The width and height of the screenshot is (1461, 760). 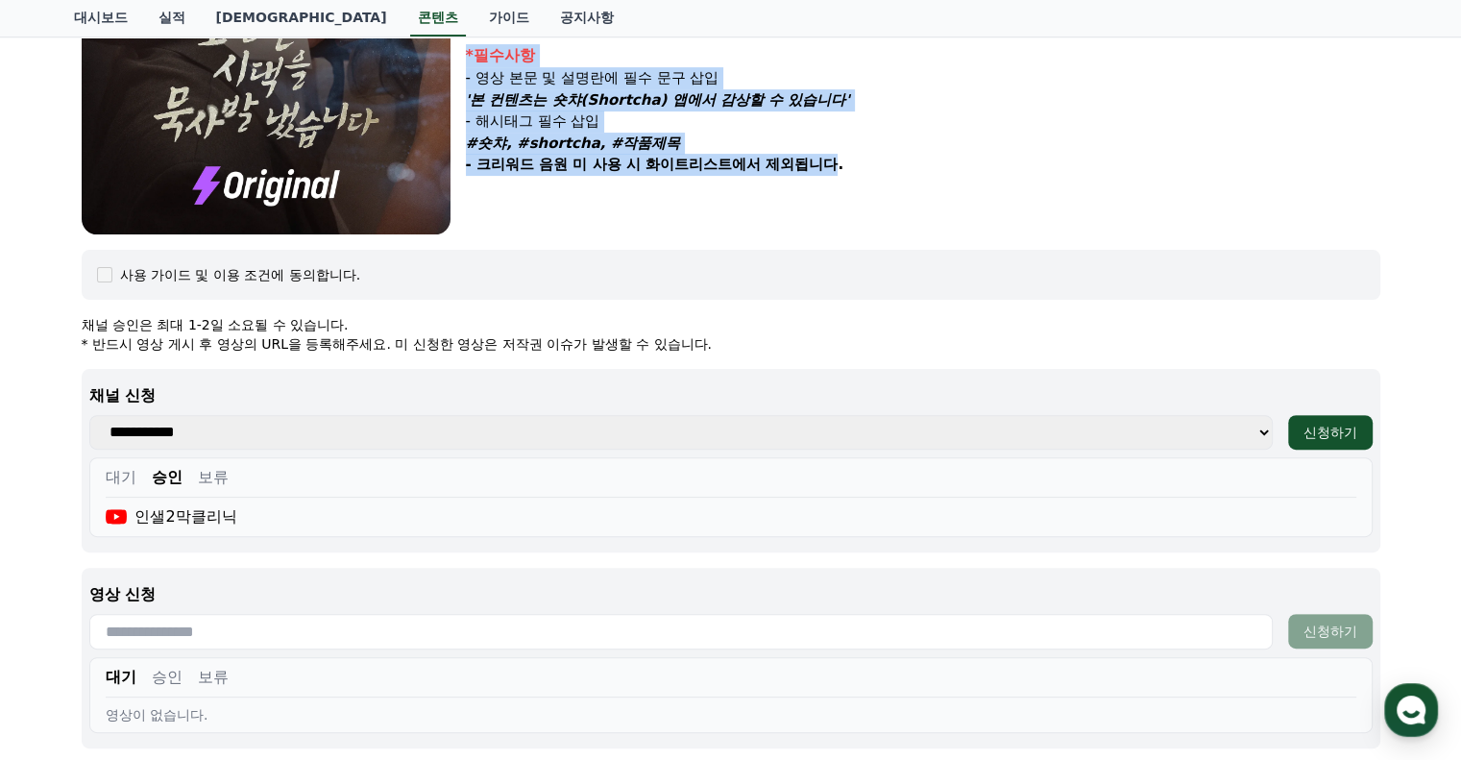 What do you see at coordinates (731, 344) in the screenshot?
I see `p: * 반드시 영상 게시 후 영상의 URL을 등록해주세요. 미 신청한 영상은 저작권 이슈가 발생할 수 있습니다.` at bounding box center [731, 344].